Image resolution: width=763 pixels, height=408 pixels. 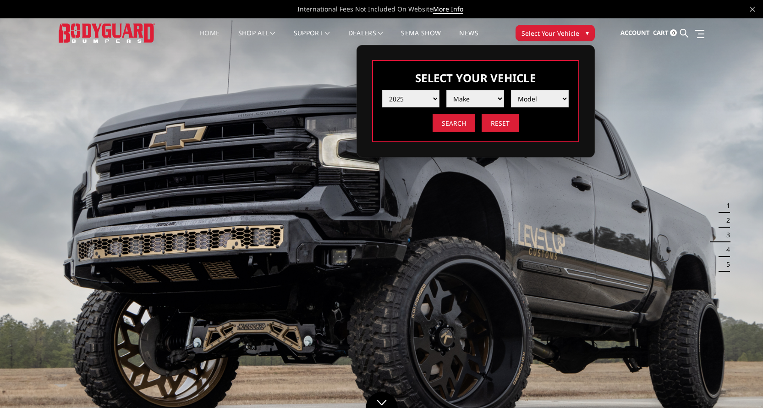 What do you see at coordinates (726, 249) in the screenshot?
I see `button: 4 of 5` at bounding box center [726, 249].